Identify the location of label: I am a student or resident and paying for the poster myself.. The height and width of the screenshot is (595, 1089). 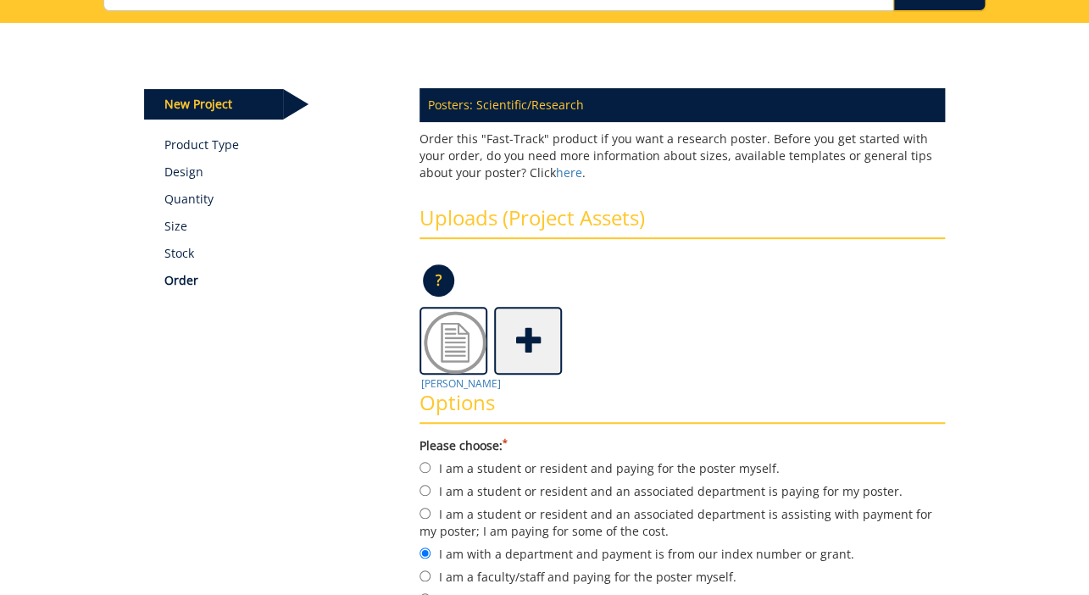
(682, 468).